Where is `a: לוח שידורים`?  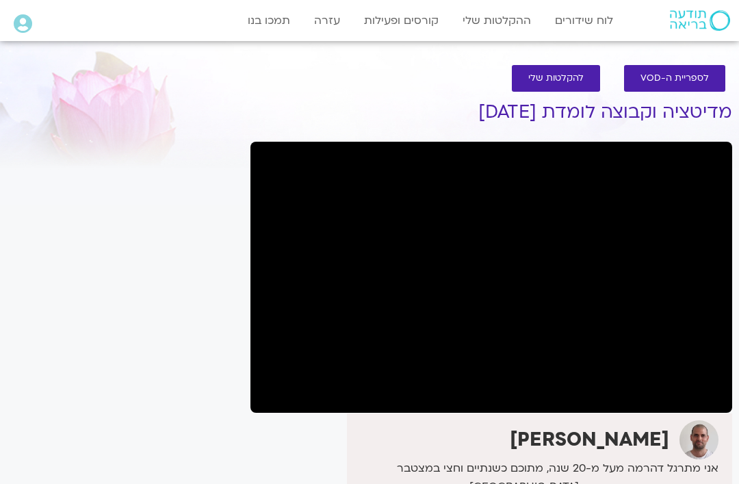
a: לוח שידורים is located at coordinates (583, 21).